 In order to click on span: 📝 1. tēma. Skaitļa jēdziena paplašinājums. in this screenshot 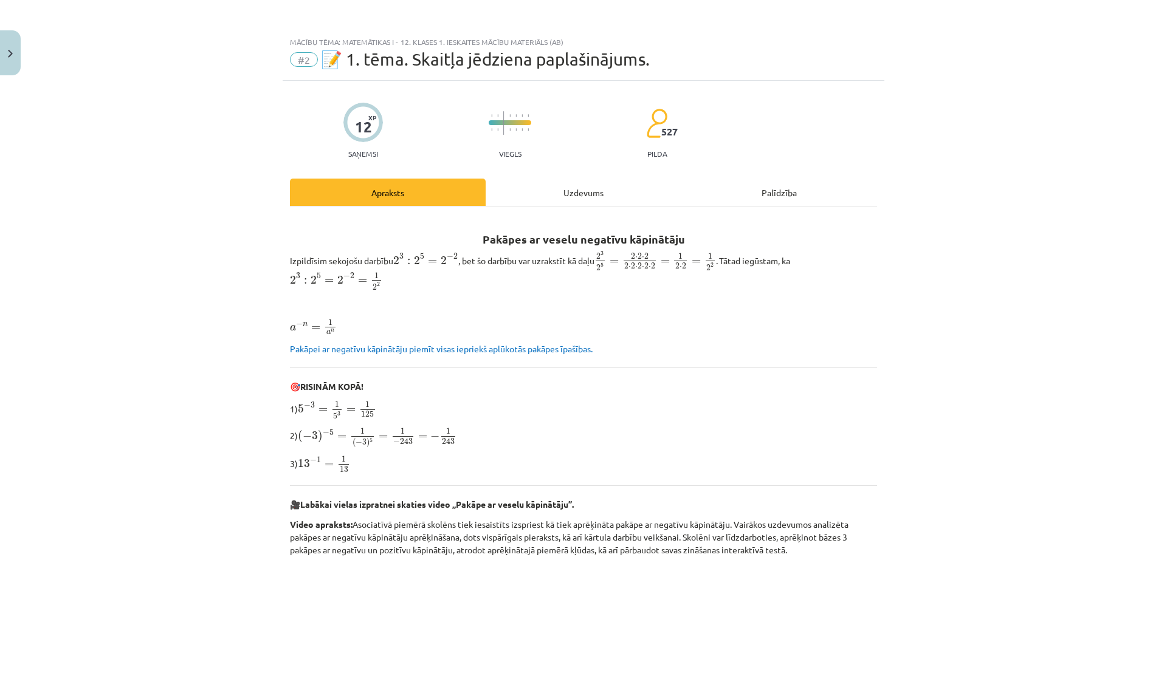, I will do `click(485, 59)`.